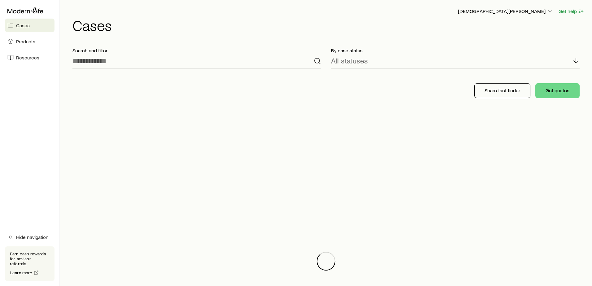 The height and width of the screenshot is (286, 592). I want to click on p: All statuses, so click(349, 61).